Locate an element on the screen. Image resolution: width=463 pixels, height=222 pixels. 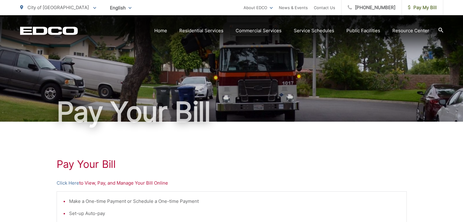
span: English is located at coordinates (120, 8).